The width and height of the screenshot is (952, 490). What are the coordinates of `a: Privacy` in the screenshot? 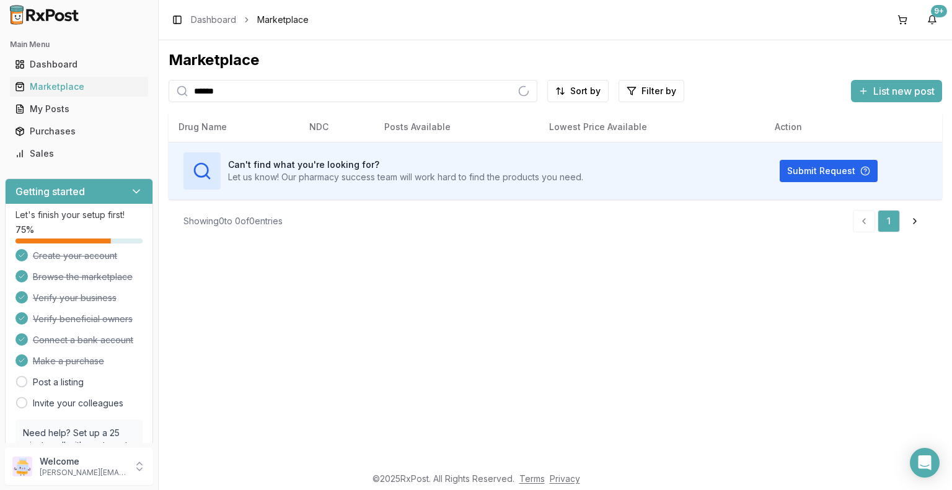 It's located at (565, 479).